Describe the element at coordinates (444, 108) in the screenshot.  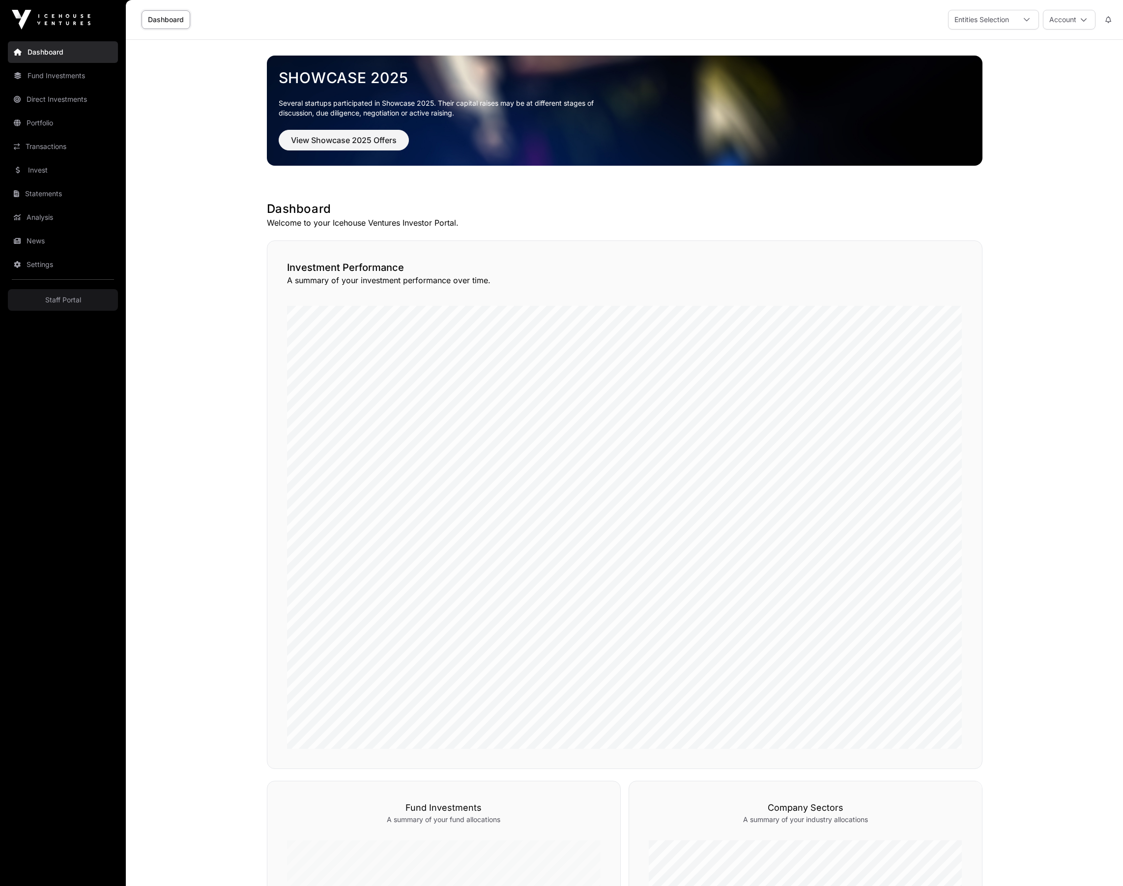
I see `p: Several startups participated in Showcase 2025. Their capital raises may be at different stages o...` at that location.